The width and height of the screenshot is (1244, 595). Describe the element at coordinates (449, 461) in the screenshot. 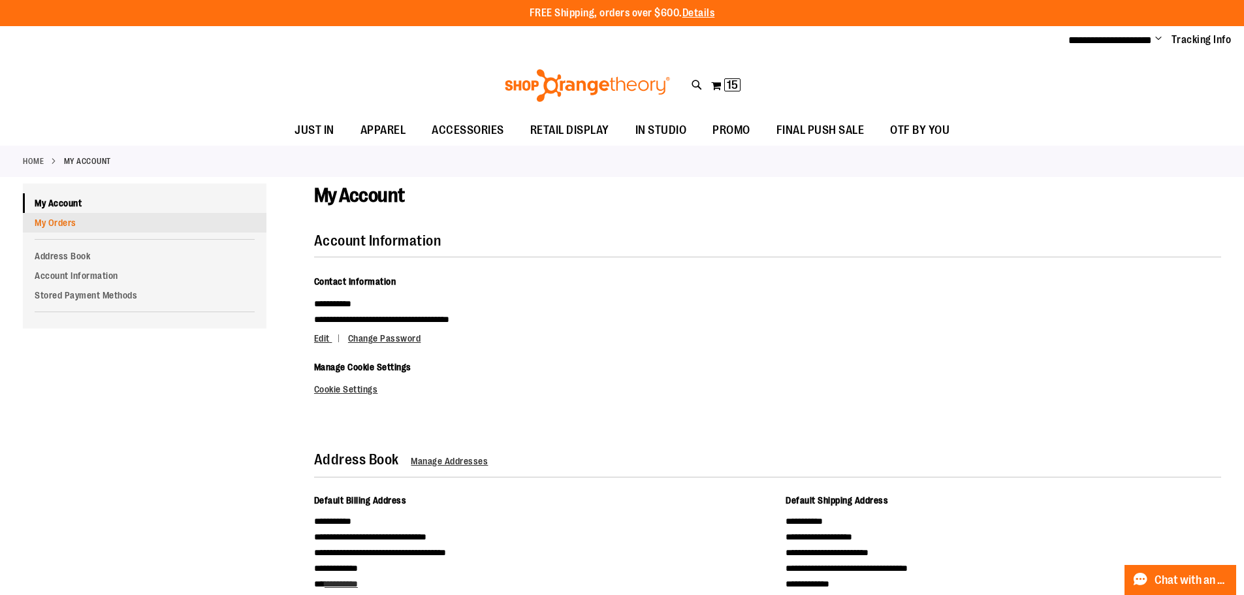

I see `a: Manage Addresses` at that location.